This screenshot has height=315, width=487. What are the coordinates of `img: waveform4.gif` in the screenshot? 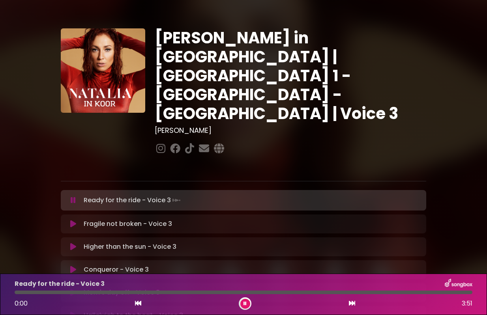 It's located at (176, 200).